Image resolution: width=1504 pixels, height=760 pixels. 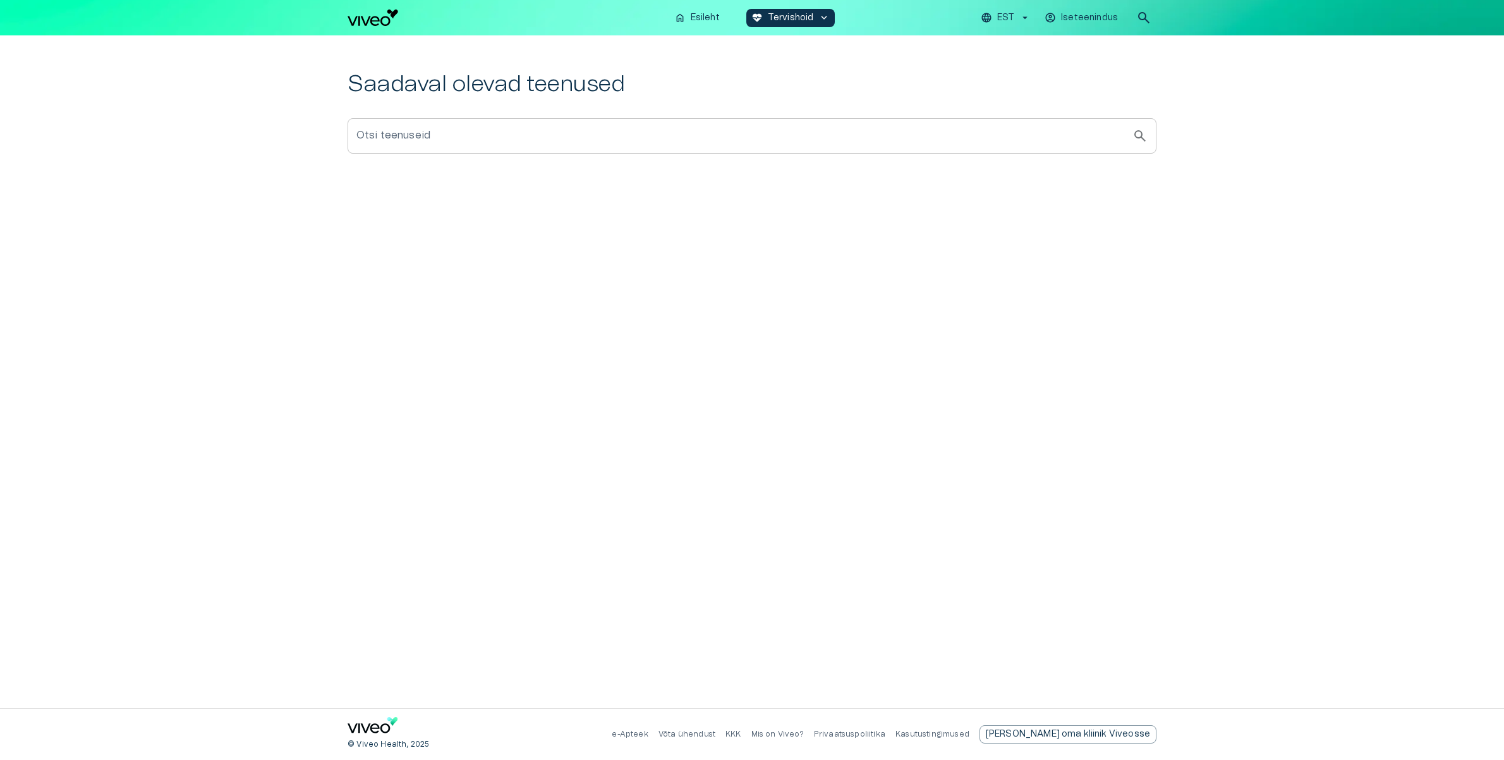 I want to click on button: homeEsileht, so click(x=698, y=18).